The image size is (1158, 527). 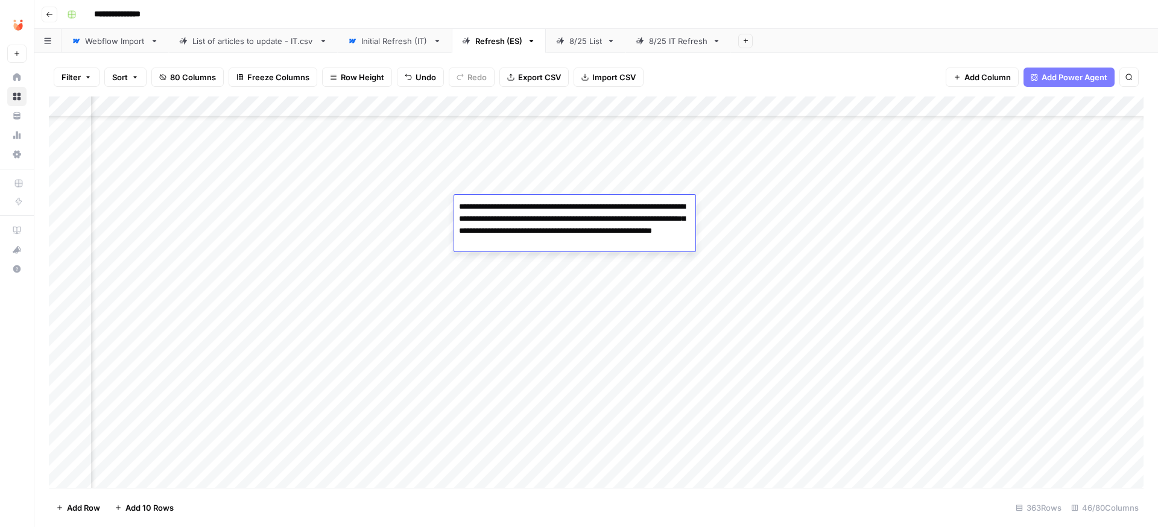 I want to click on span: Undo, so click(x=426, y=77).